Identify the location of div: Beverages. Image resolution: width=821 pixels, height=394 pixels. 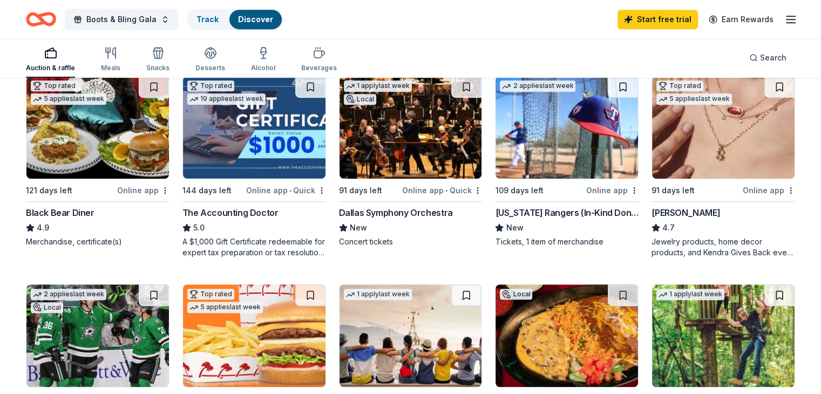
(319, 68).